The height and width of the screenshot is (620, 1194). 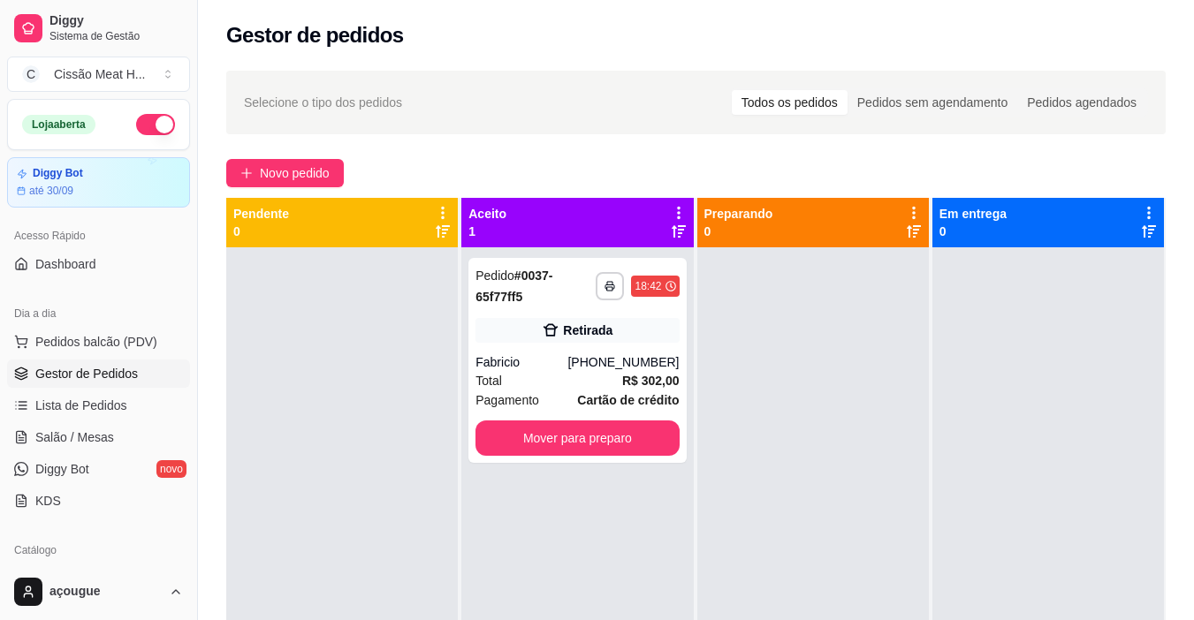 I want to click on p: Aceito, so click(x=487, y=214).